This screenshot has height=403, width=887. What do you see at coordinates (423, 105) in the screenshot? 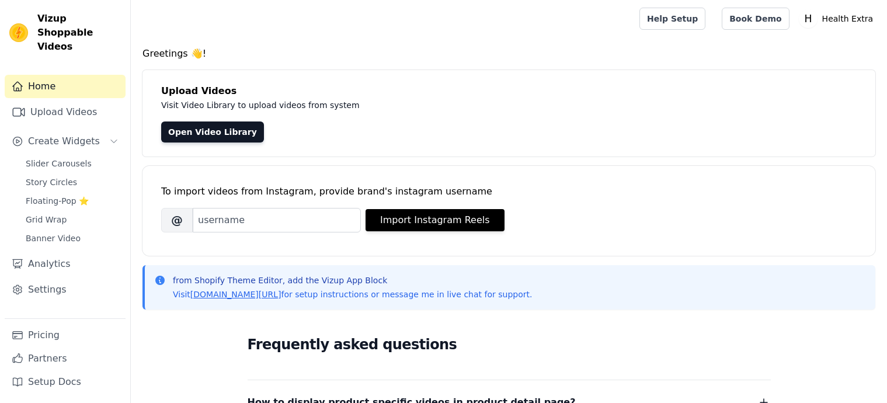
I see `p: Visit Video Library to upload videos from system` at bounding box center [423, 105].